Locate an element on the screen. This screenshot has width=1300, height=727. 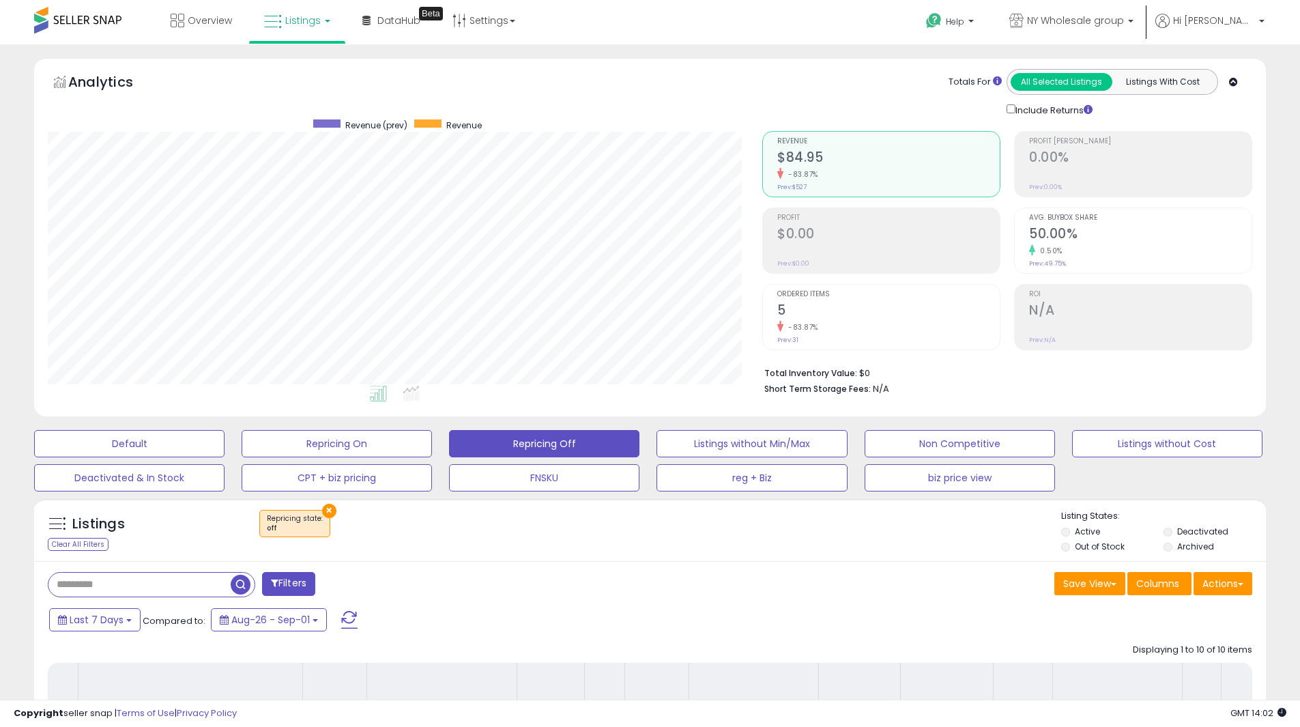
button: Actions is located at coordinates (1223, 583).